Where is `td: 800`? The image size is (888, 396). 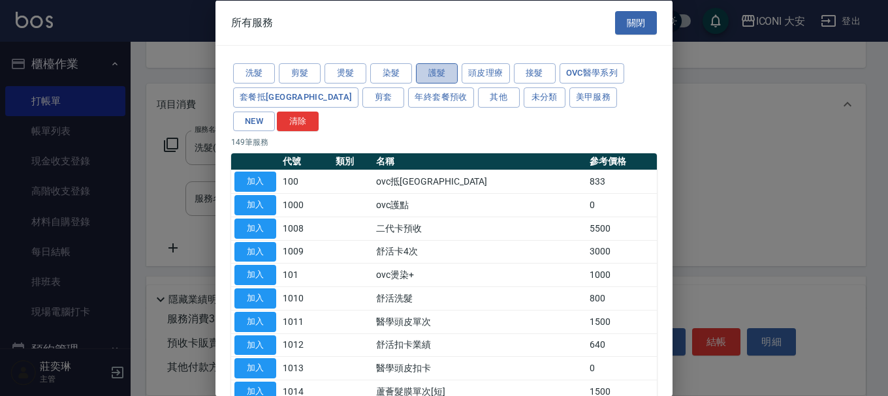
td: 800 is located at coordinates (622, 299).